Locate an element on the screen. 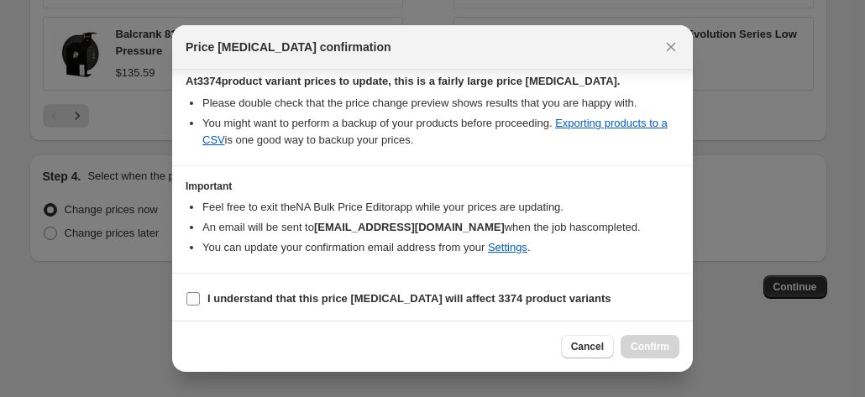  li: You might want to perform a backup of your products before proceeding. is one good way to backup ... is located at coordinates (441, 132).